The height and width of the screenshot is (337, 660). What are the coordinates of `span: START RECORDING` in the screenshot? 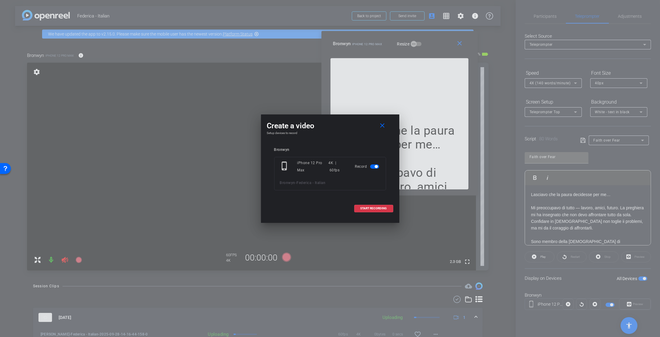 It's located at (374, 208).